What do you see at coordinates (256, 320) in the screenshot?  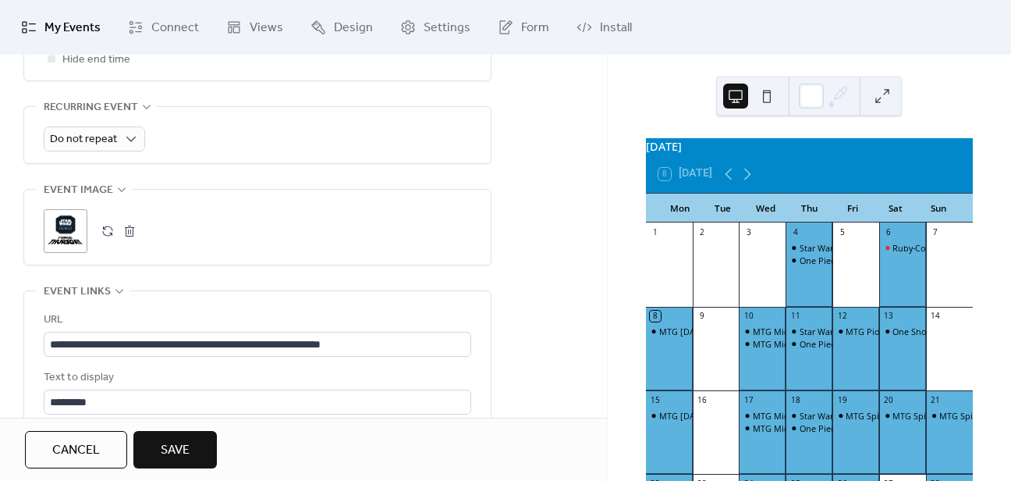 I see `div: URL` at bounding box center [256, 320].